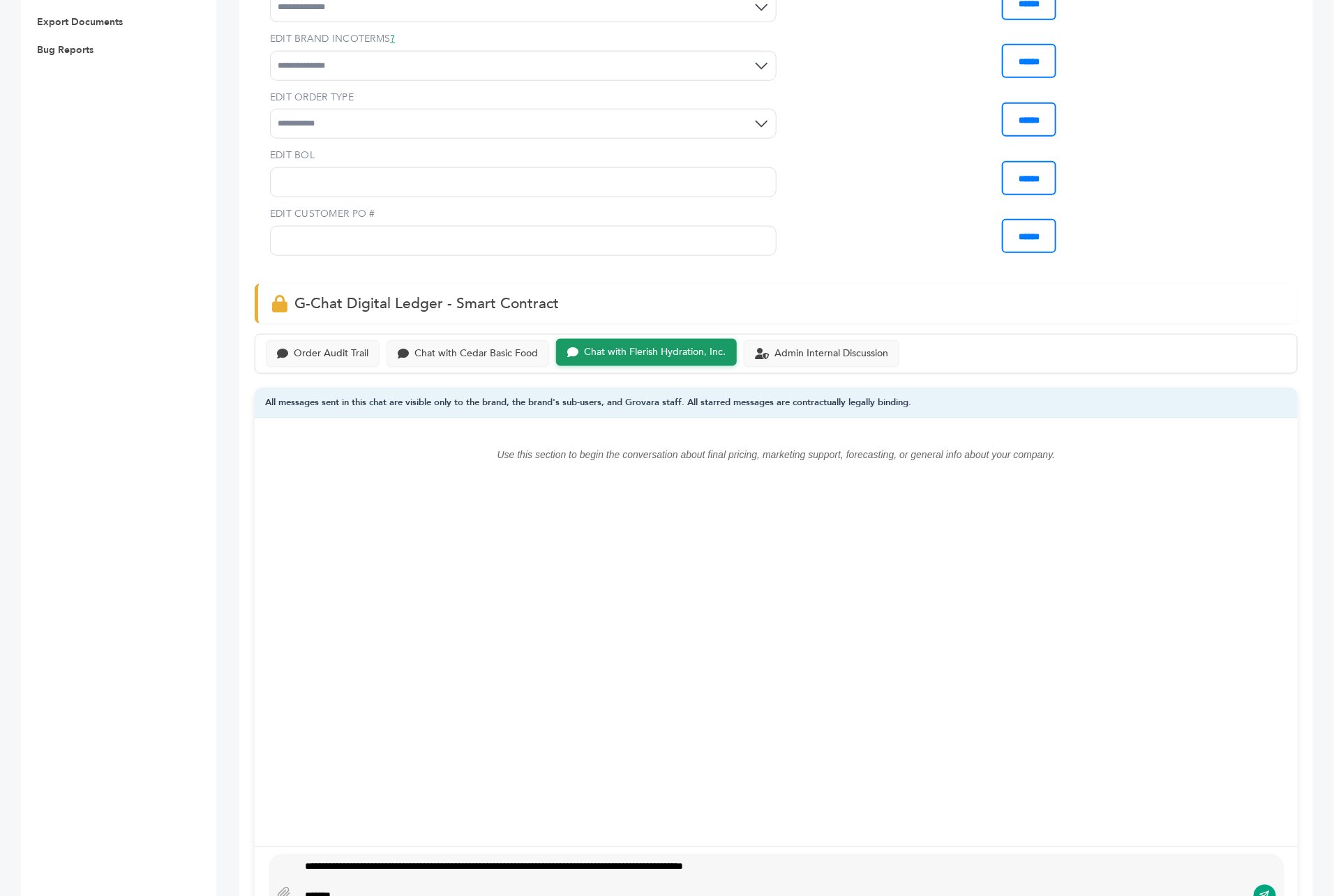  I want to click on label: EDIT CUSTOMER PO #, so click(523, 214).